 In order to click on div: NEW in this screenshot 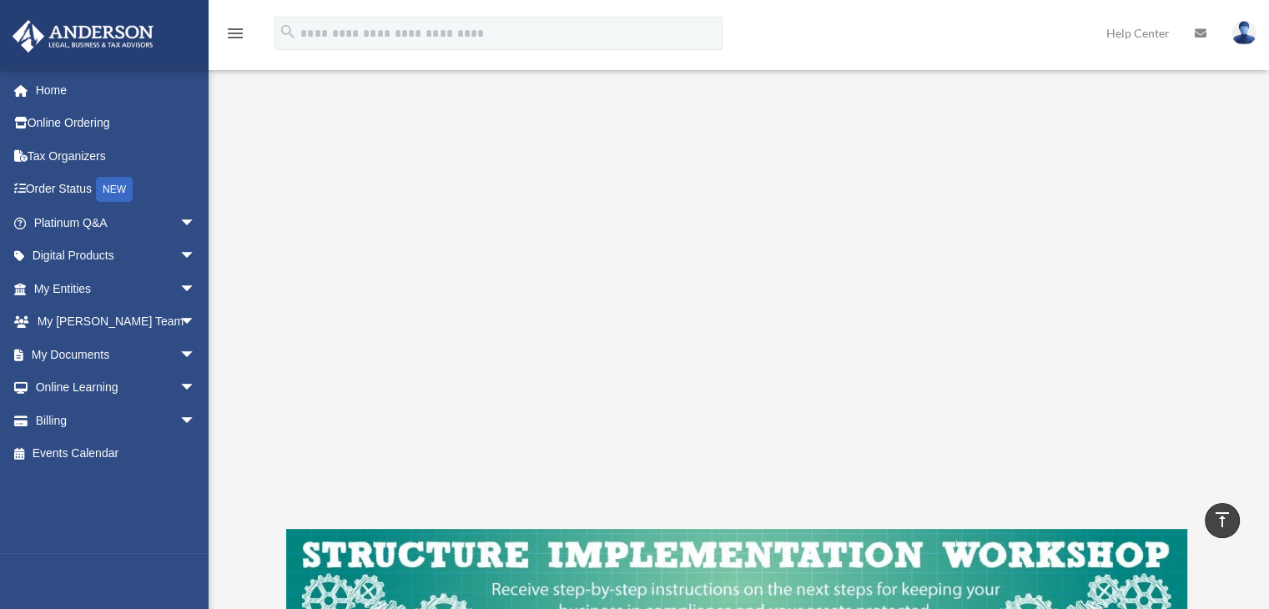, I will do `click(114, 189)`.